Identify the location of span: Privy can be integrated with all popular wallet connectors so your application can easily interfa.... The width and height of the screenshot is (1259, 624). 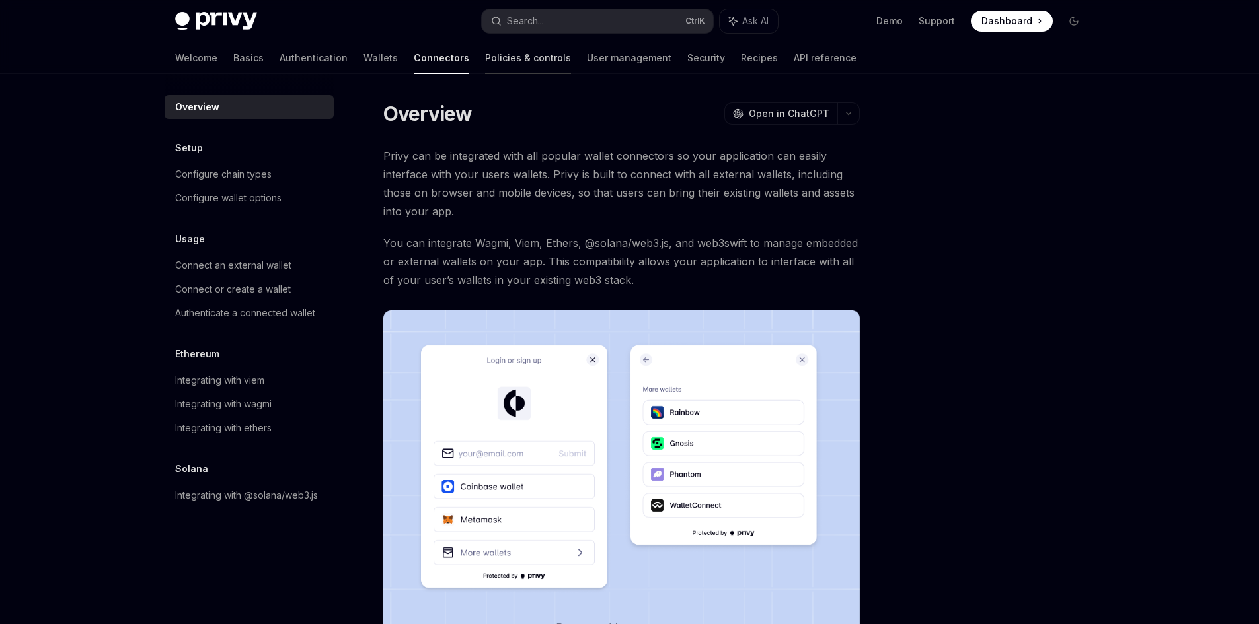
(621, 184).